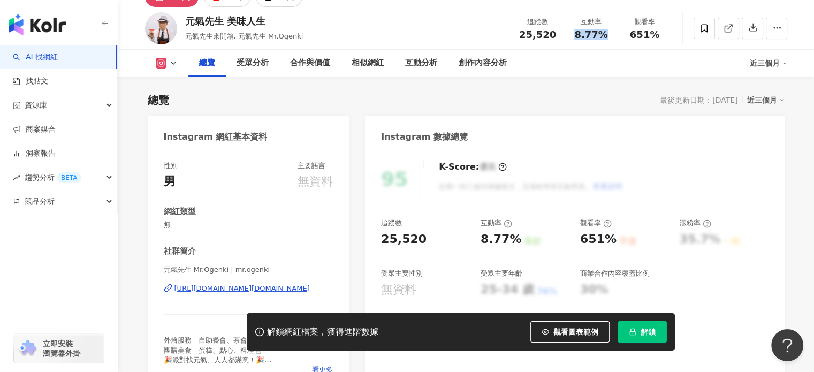  I want to click on div: 受眾分析, so click(253, 63).